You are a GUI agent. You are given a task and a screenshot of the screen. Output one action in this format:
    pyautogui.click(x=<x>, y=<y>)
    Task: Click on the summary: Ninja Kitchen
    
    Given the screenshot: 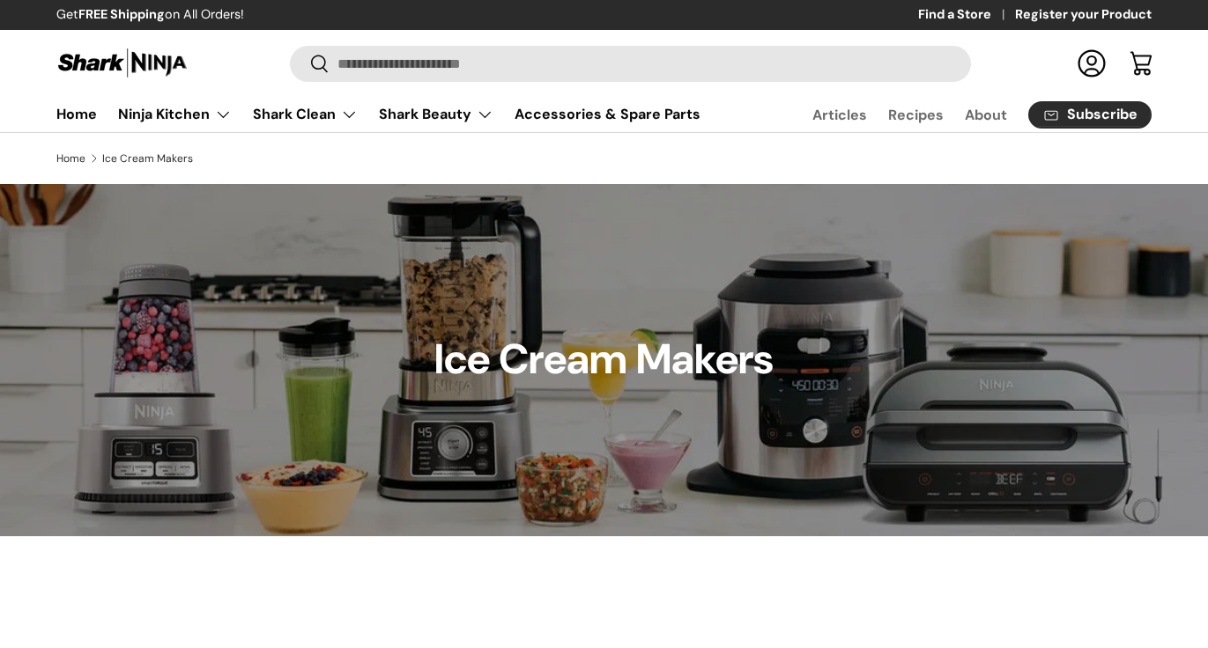 What is the action you would take?
    pyautogui.click(x=174, y=115)
    